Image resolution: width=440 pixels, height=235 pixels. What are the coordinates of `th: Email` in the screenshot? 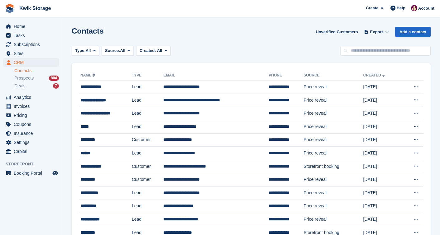 It's located at (216, 76).